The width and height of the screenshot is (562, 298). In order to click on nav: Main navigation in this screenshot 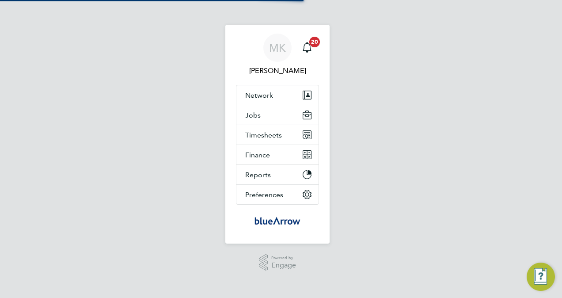, I will do `click(277, 134)`.